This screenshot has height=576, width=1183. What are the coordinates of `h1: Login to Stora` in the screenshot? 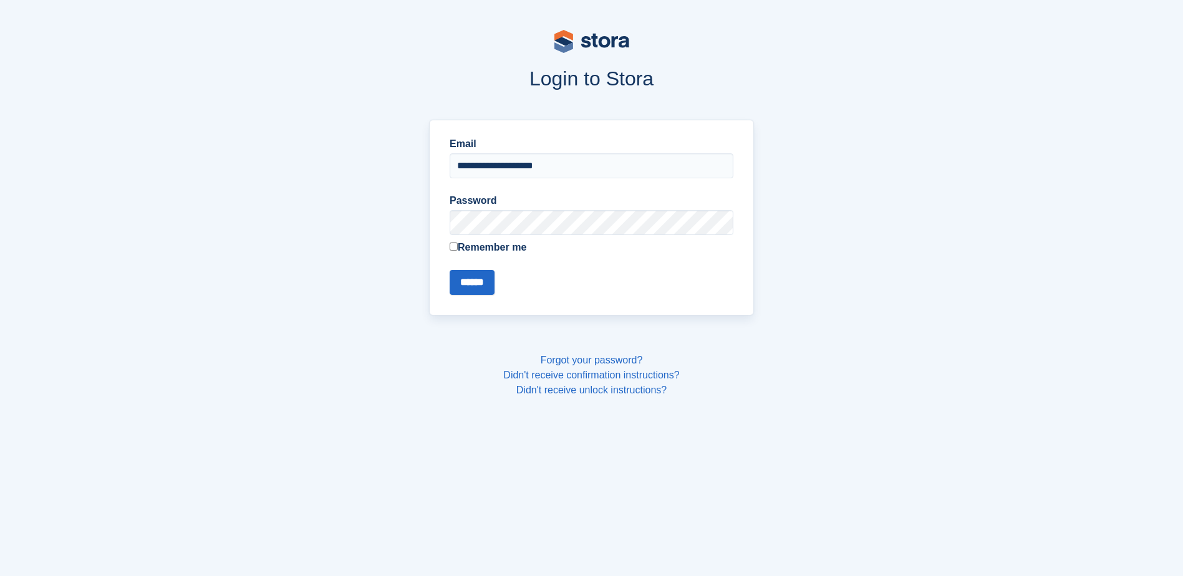 It's located at (592, 79).